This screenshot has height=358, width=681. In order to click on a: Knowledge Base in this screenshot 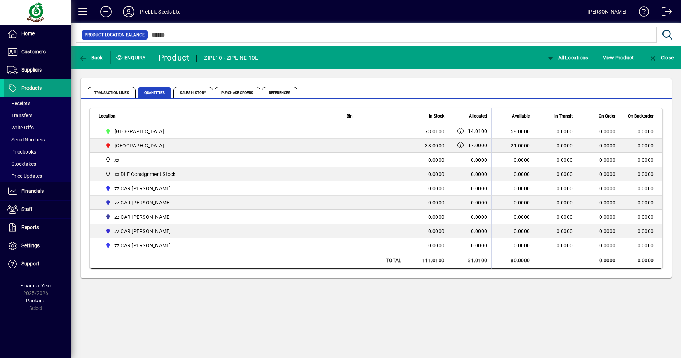, I will do `click(641, 13)`.